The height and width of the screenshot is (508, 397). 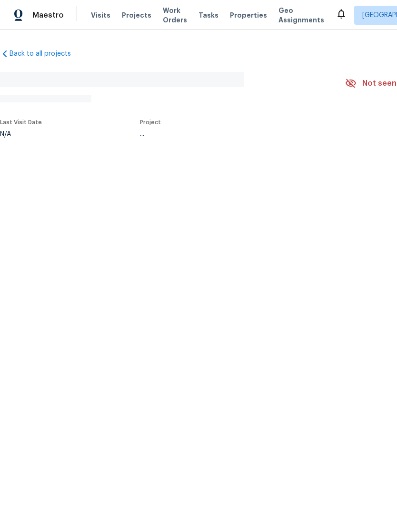 What do you see at coordinates (175, 15) in the screenshot?
I see `span: Work Orders` at bounding box center [175, 15].